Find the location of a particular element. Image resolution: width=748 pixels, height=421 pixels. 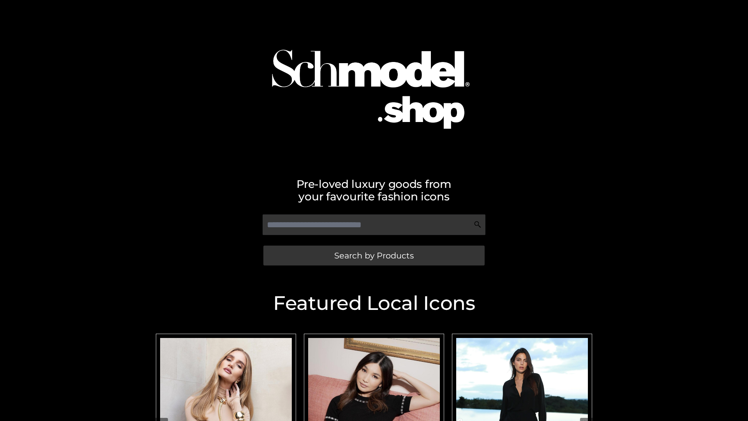

h2: Pre-loved luxury goods from your favourite fashion icons is located at coordinates (374, 190).